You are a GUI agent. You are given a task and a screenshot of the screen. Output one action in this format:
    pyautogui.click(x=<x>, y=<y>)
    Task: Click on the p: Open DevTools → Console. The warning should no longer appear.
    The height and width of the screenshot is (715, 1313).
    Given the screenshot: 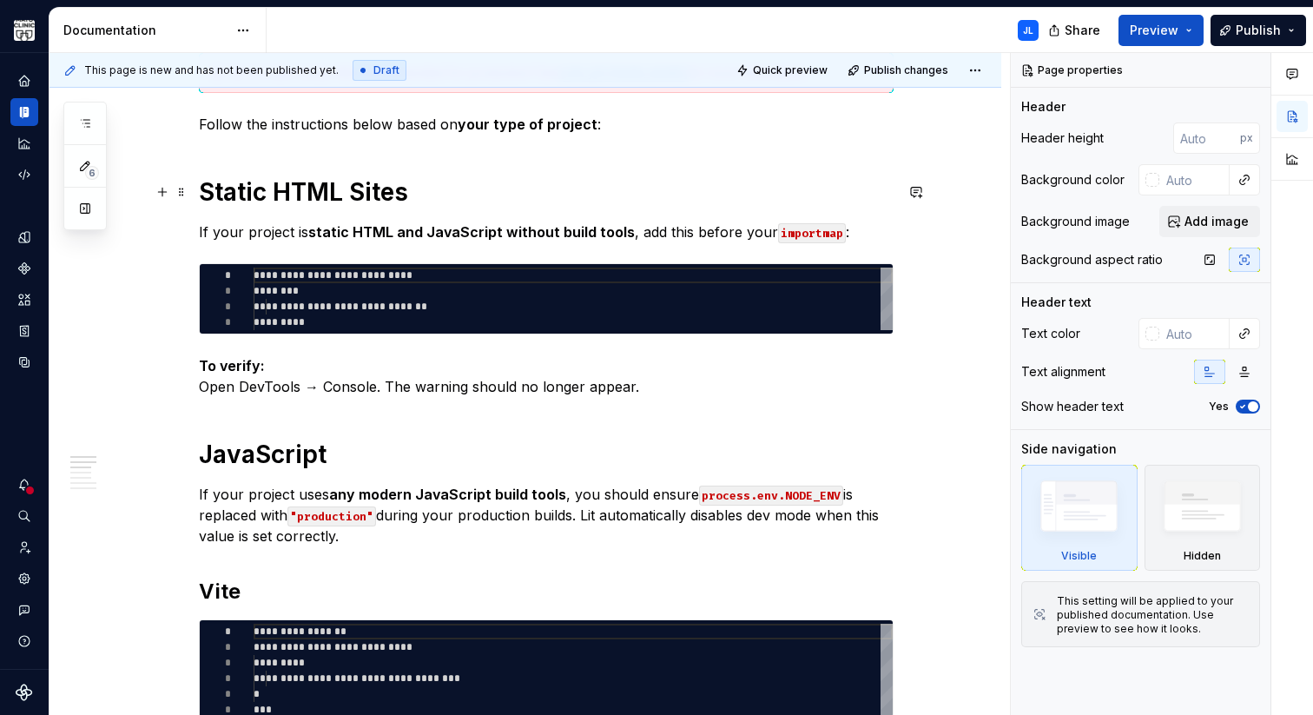 What is the action you would take?
    pyautogui.click(x=546, y=376)
    